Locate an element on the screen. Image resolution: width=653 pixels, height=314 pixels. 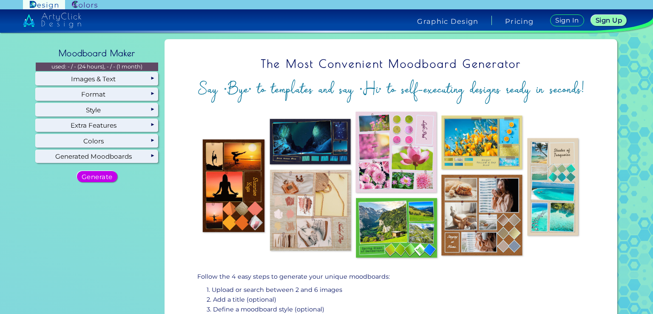
div: Extra Features is located at coordinates (97, 125).